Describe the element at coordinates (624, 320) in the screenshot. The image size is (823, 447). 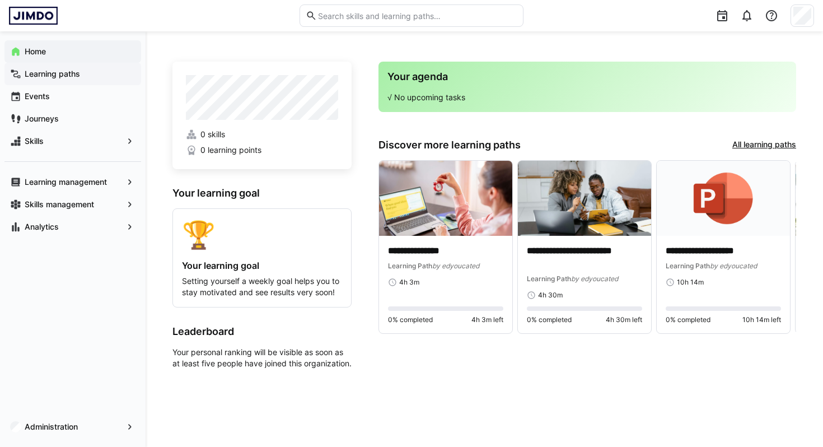
I see `span: 4h 30m left` at that location.